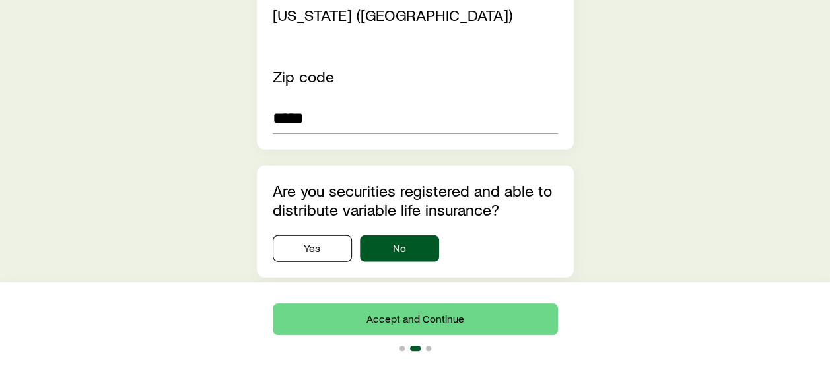 The height and width of the screenshot is (372, 830). Describe the element at coordinates (411, 15) in the screenshot. I see `li: Oklahoma (OK)` at that location.